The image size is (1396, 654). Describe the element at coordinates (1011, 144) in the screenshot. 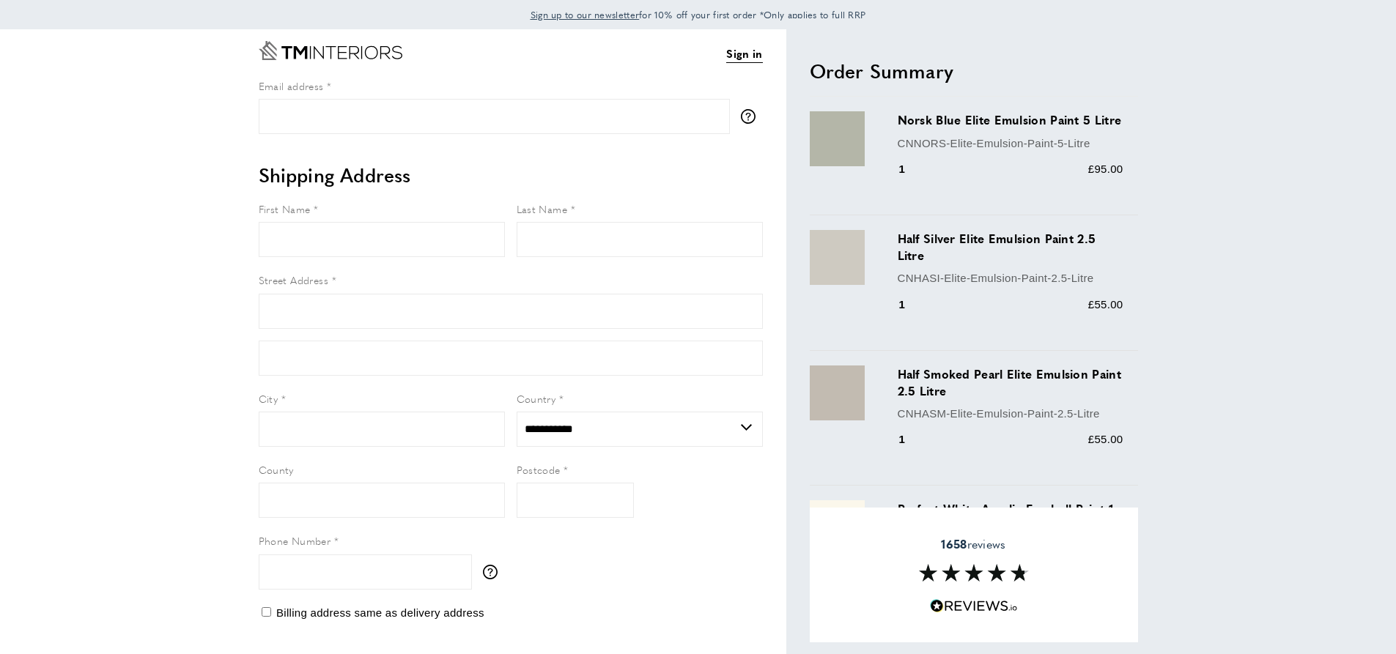

I see `p: CNNORS-Elite-Emulsion-Paint-5-Litre` at that location.